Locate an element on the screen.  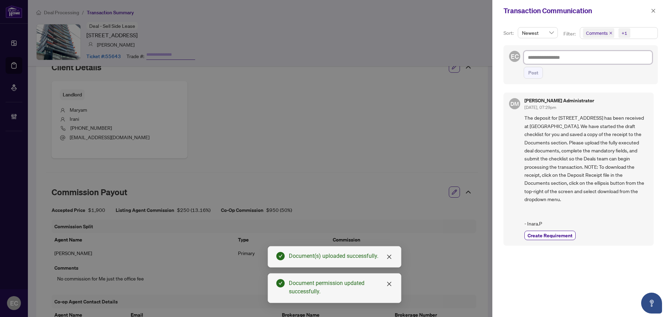
span: Newest is located at coordinates (538, 33).